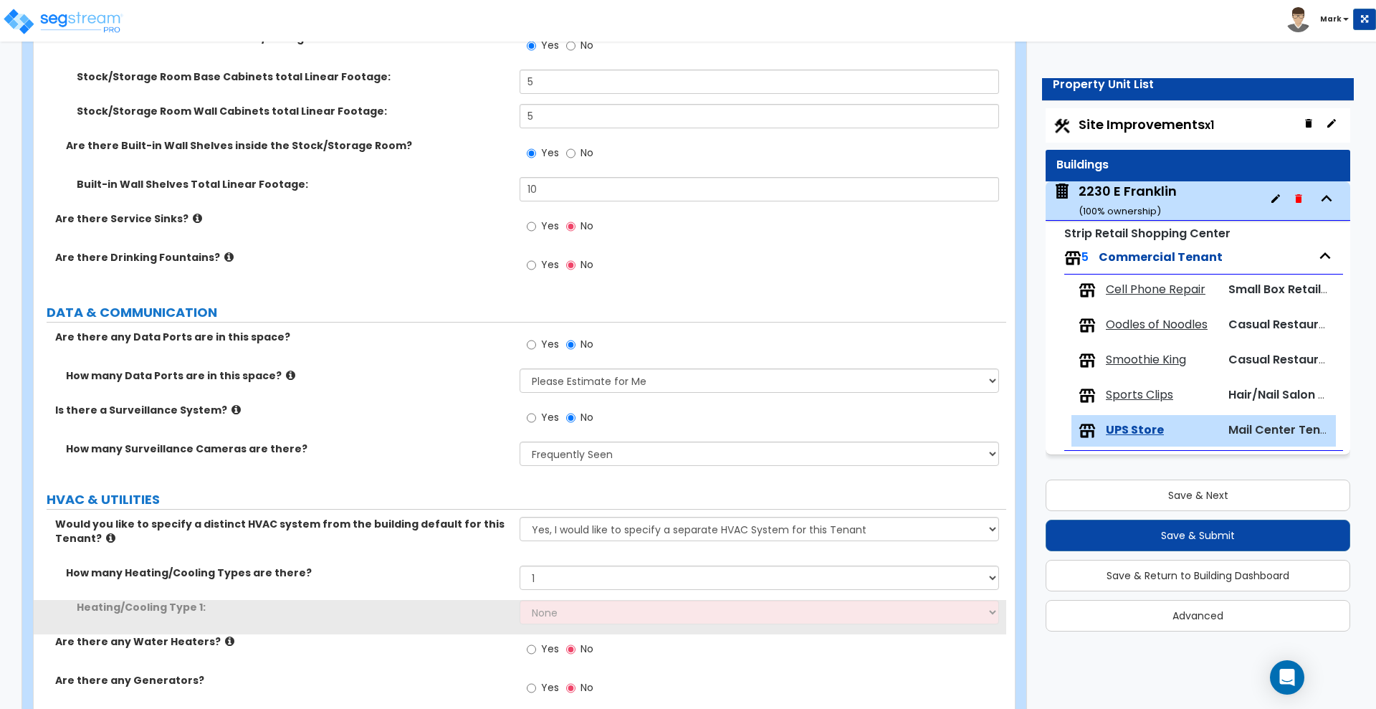  Describe the element at coordinates (292, 111) in the screenshot. I see `label: Stock/Storage Room Wall Cabinets total Linear Footage:` at that location.